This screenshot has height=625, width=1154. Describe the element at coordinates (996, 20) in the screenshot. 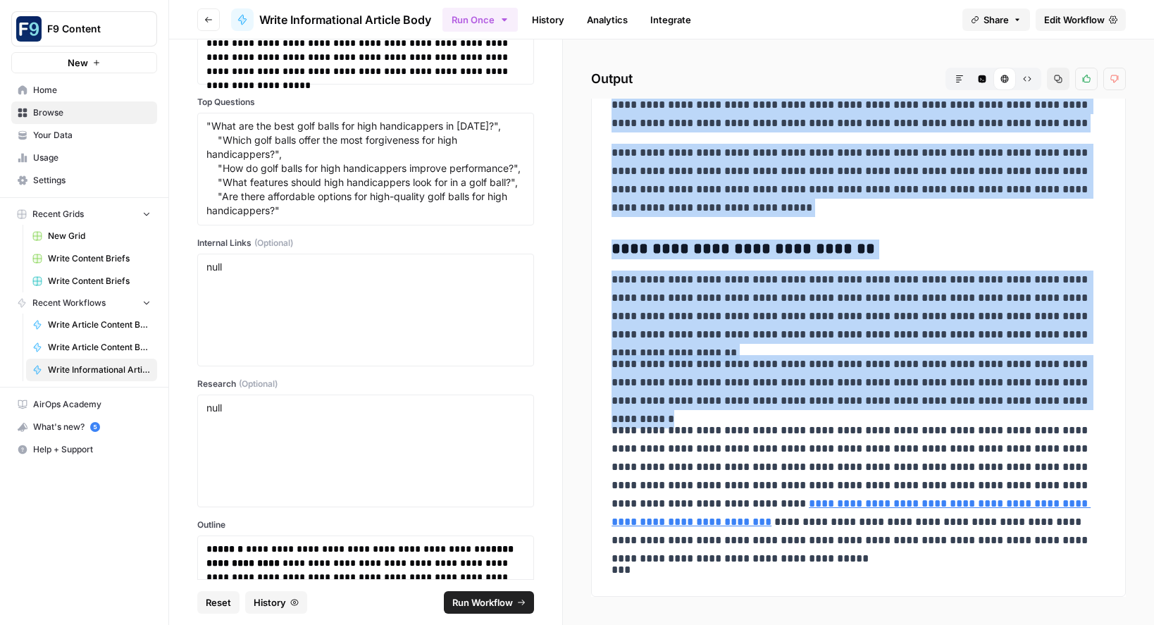

I see `button: Share` at that location.